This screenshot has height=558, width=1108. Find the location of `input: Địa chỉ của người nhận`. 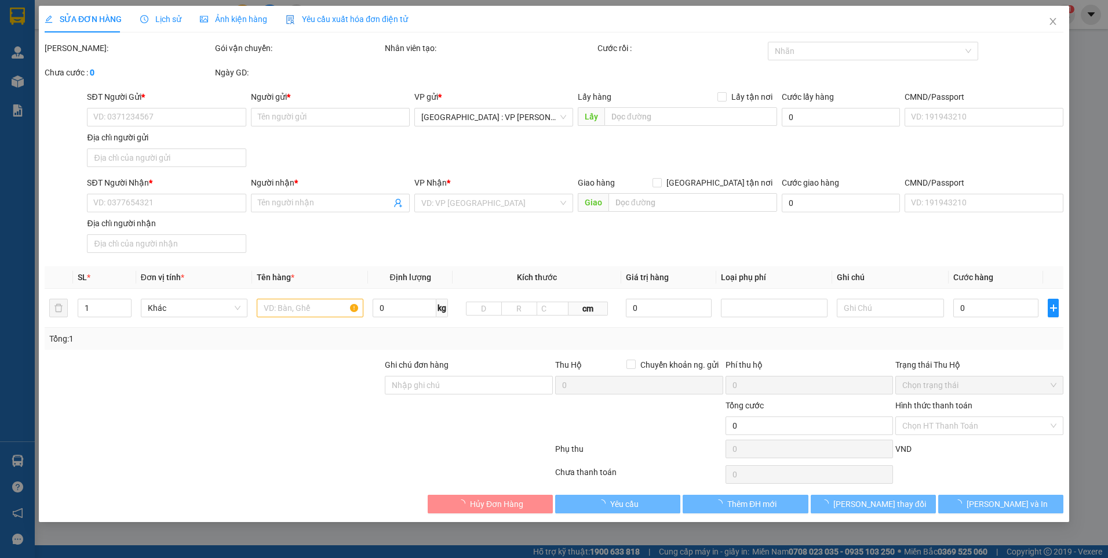

input: Địa chỉ của người nhận is located at coordinates (166, 243).